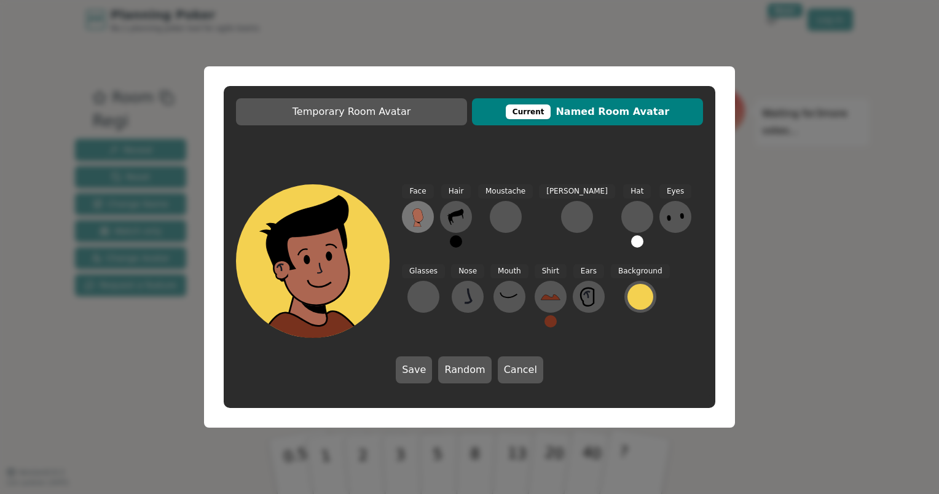 This screenshot has height=494, width=939. Describe the element at coordinates (465, 370) in the screenshot. I see `button: Random` at that location.